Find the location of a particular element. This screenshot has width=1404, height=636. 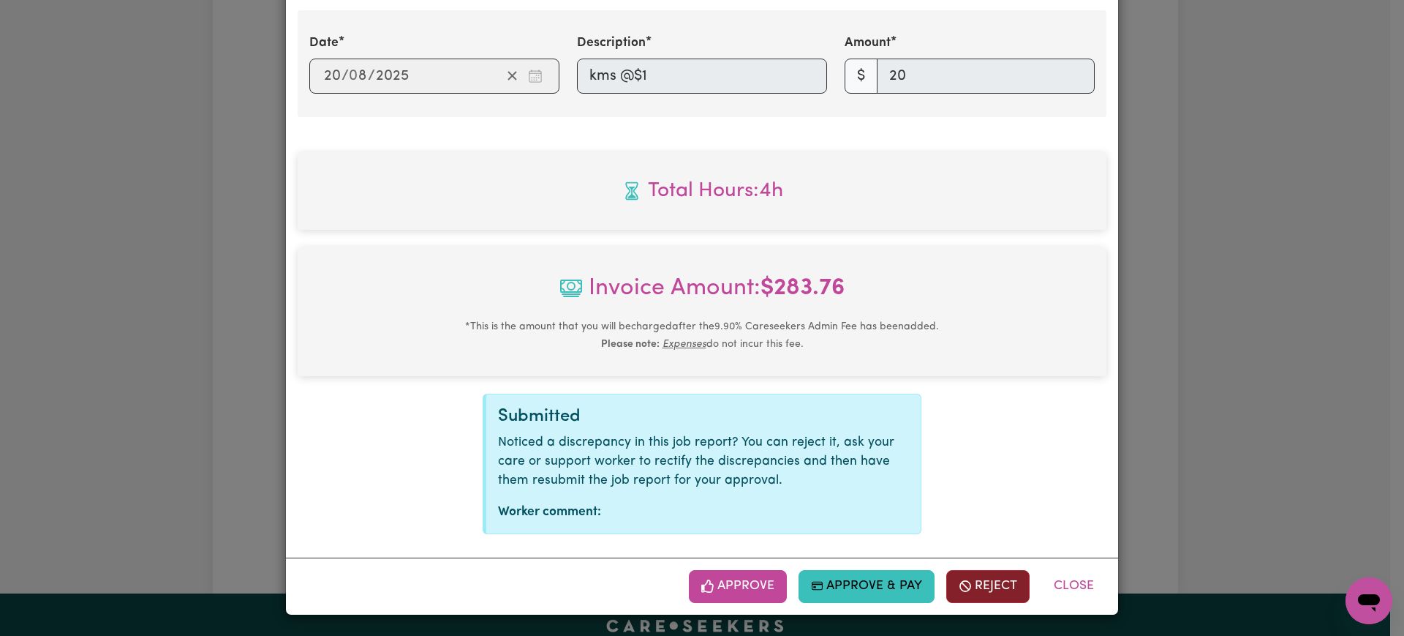

button: Close is located at coordinates (1074, 586).